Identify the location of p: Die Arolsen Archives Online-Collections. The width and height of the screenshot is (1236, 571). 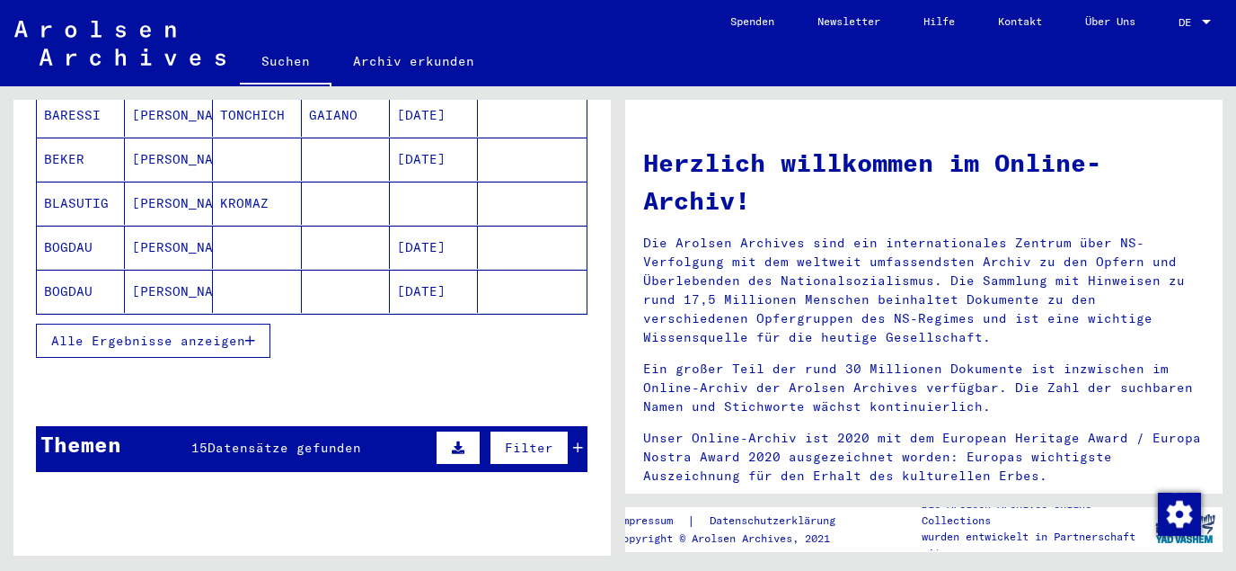
(1035, 512).